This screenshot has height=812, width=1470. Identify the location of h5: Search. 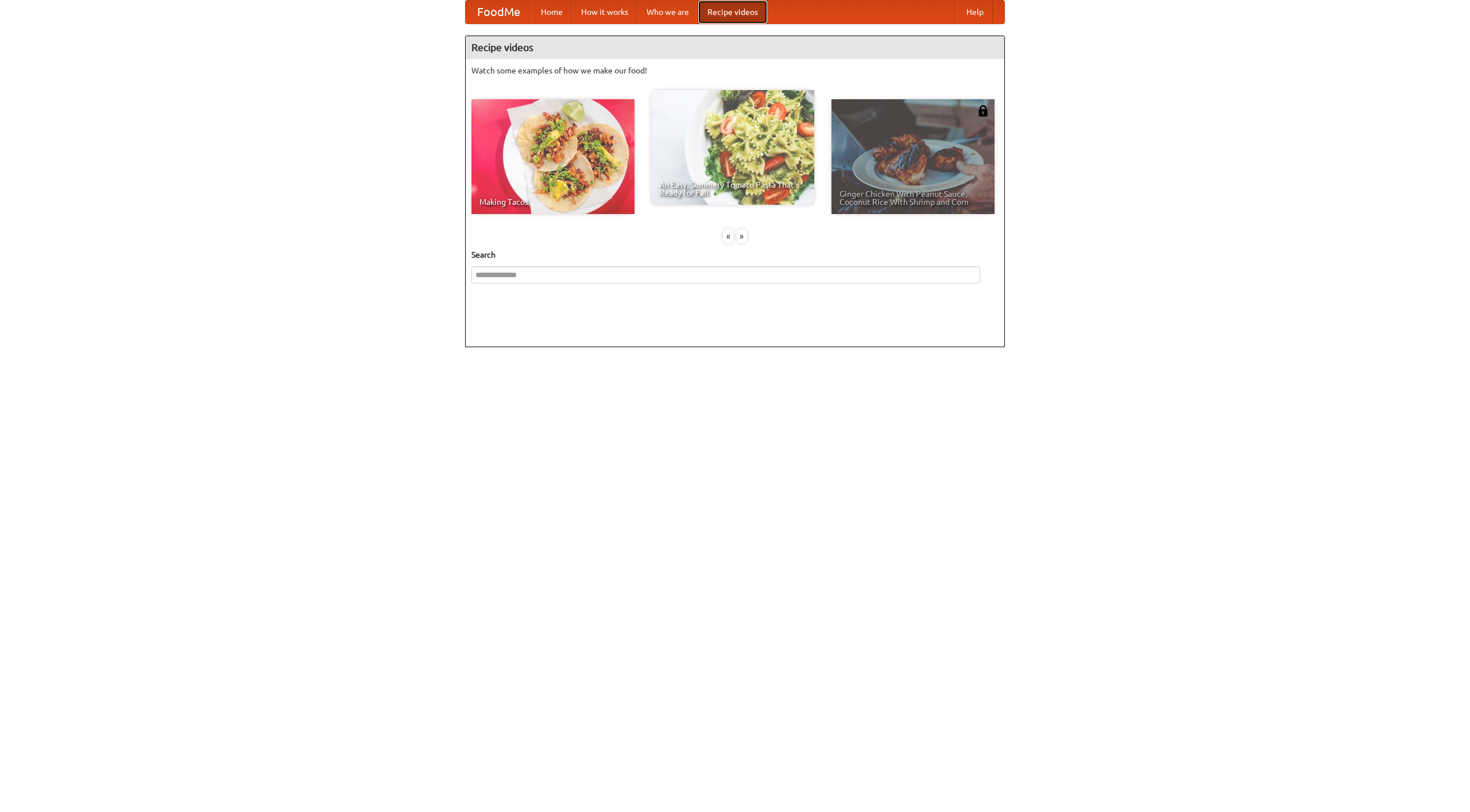
(735, 255).